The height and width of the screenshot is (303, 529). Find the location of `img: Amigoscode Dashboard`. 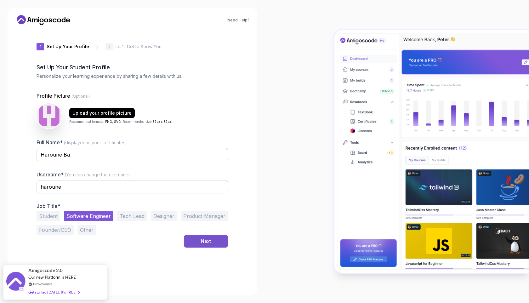

img: Amigoscode Dashboard is located at coordinates (432, 152).